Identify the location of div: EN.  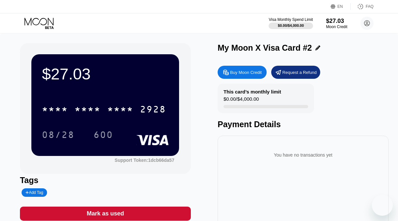
(340, 7).